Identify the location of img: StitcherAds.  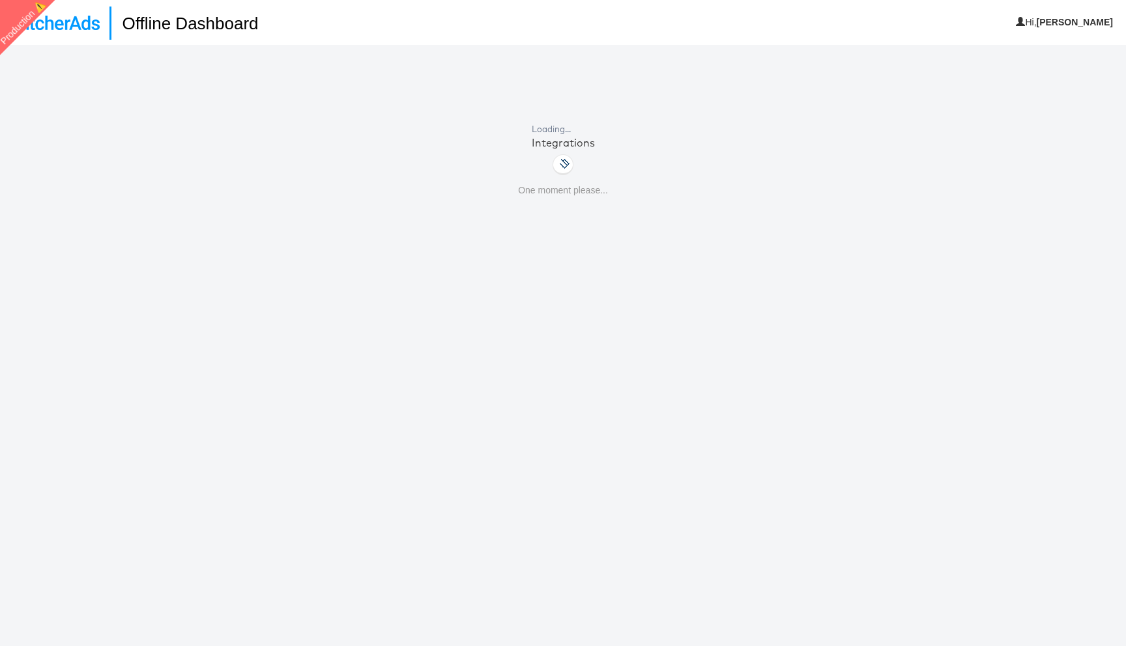
(55, 23).